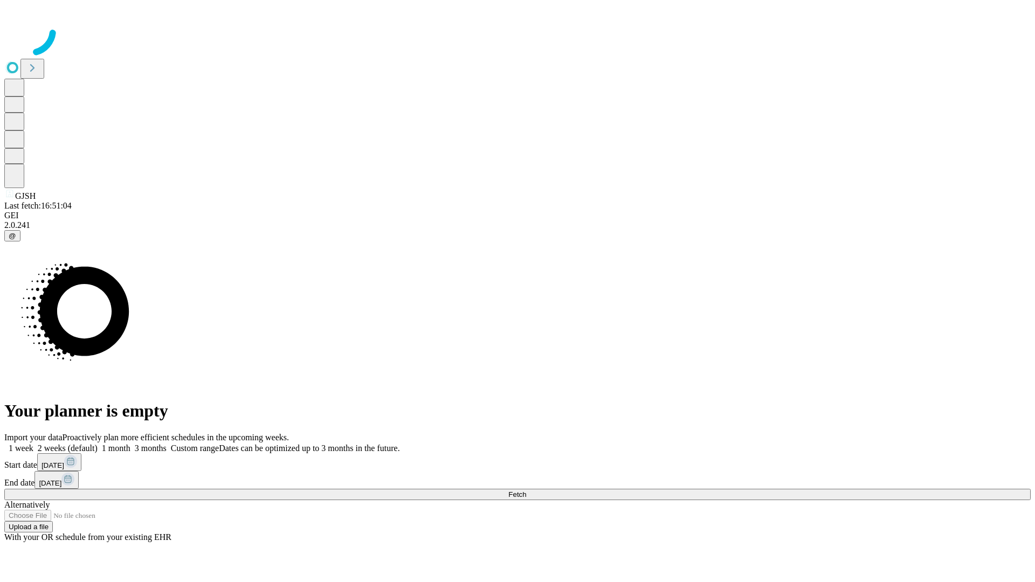 The height and width of the screenshot is (582, 1035). What do you see at coordinates (38, 205) in the screenshot?
I see `span: Last fetch: 16:51:04` at bounding box center [38, 205].